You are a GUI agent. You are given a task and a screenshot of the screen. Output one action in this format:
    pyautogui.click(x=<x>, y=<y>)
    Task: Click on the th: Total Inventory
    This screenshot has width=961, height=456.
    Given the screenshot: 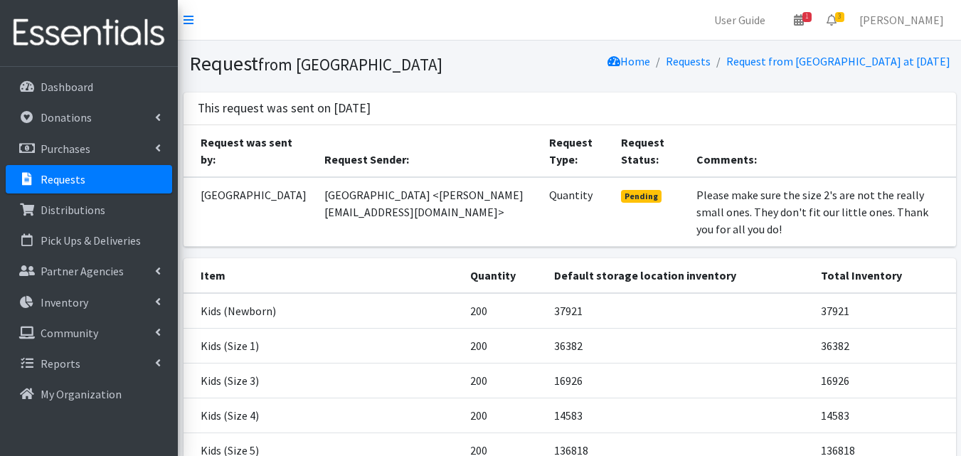 What is the action you would take?
    pyautogui.click(x=884, y=275)
    